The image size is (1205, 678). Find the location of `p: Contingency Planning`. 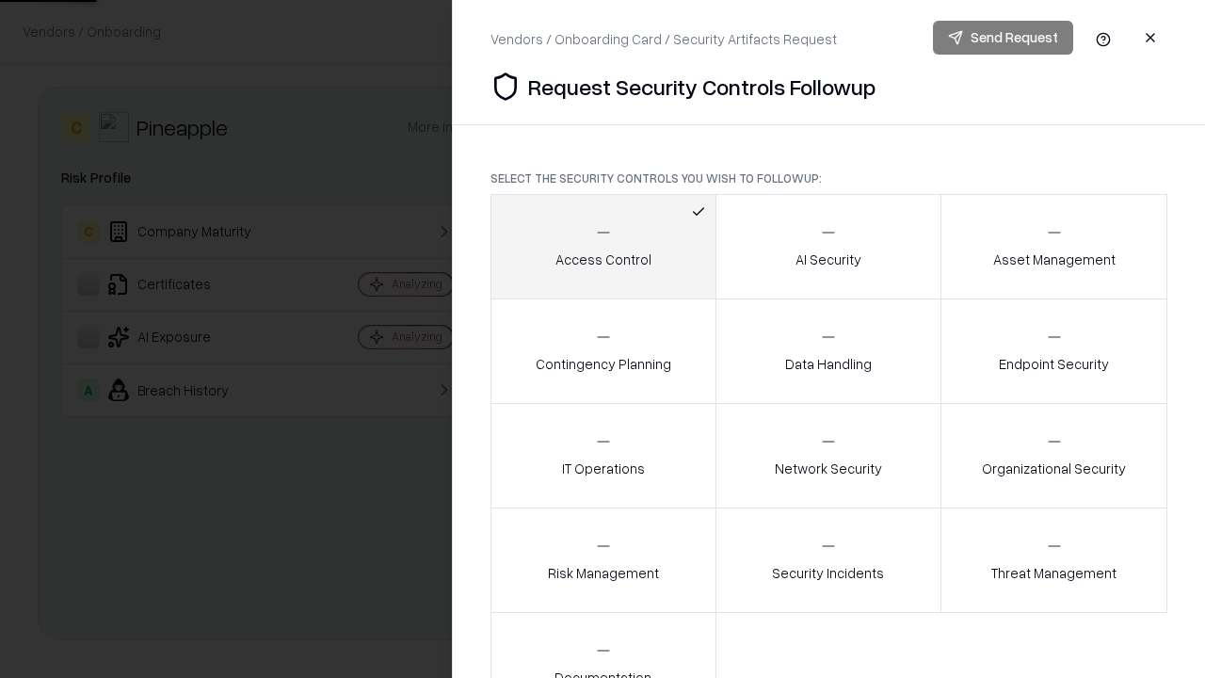

p: Contingency Planning is located at coordinates (603, 363).